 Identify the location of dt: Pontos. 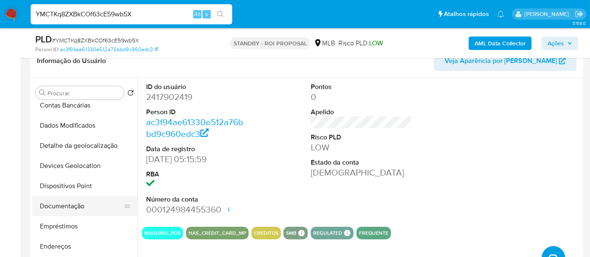
(362, 87).